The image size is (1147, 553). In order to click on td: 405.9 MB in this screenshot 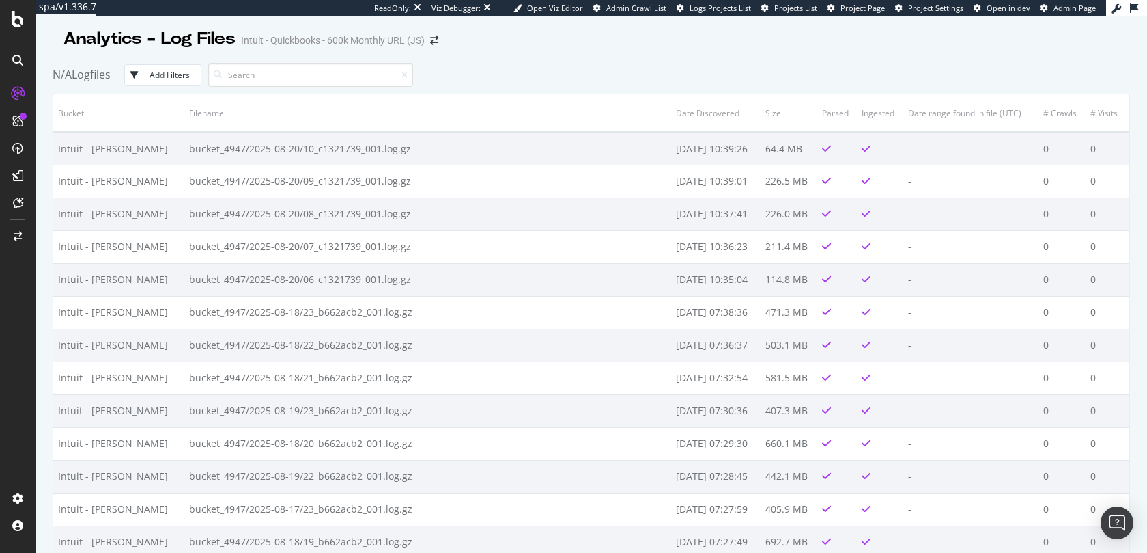, I will do `click(789, 509)`.